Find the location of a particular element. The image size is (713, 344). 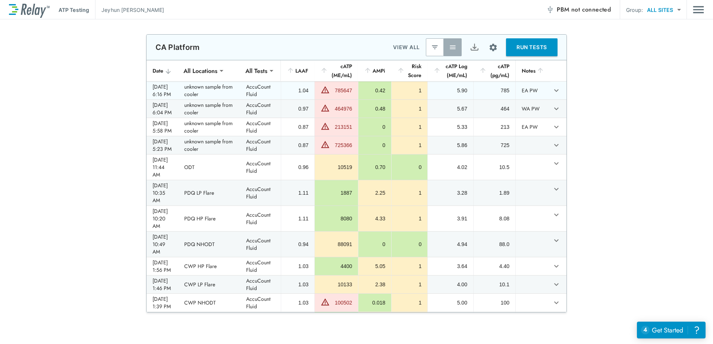

div: 100 is located at coordinates (494, 303).